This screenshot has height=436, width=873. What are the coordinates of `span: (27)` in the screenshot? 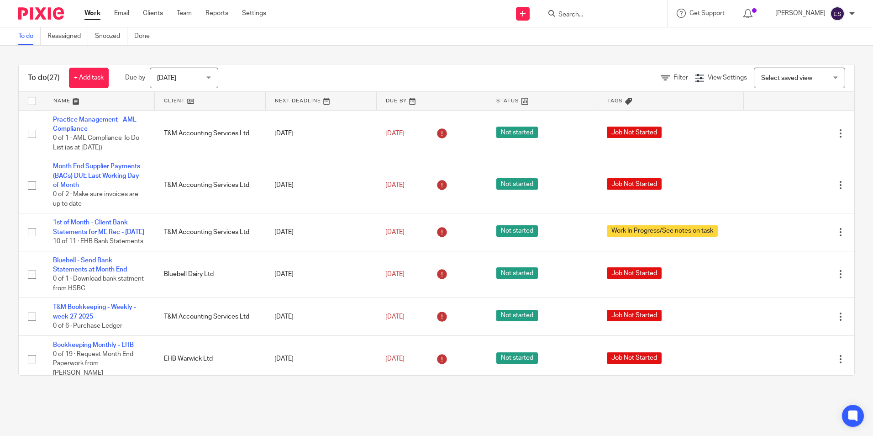 It's located at (53, 78).